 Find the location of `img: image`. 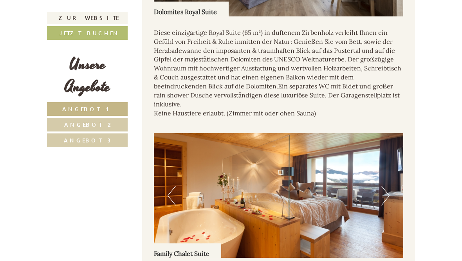

img: image is located at coordinates (279, 196).